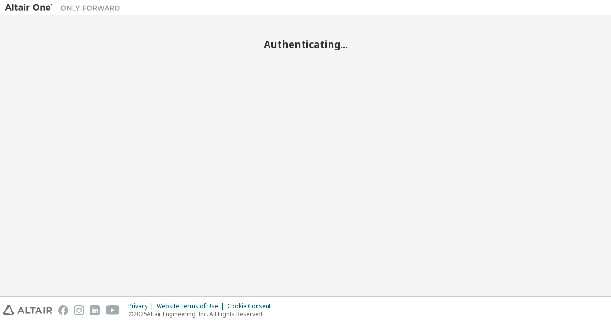 The width and height of the screenshot is (611, 324). I want to click on img: youtube.svg, so click(112, 310).